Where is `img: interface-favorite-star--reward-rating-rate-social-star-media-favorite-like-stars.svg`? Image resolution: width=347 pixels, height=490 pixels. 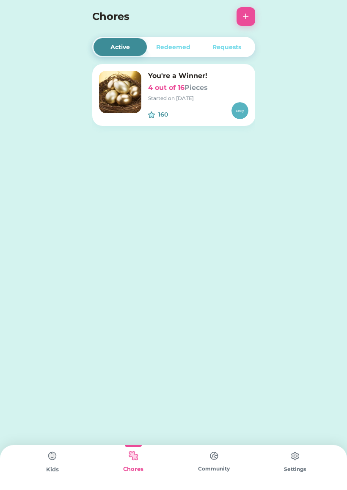
img: interface-favorite-star--reward-rating-rate-social-star-media-favorite-like-stars.svg is located at coordinates (152, 115).